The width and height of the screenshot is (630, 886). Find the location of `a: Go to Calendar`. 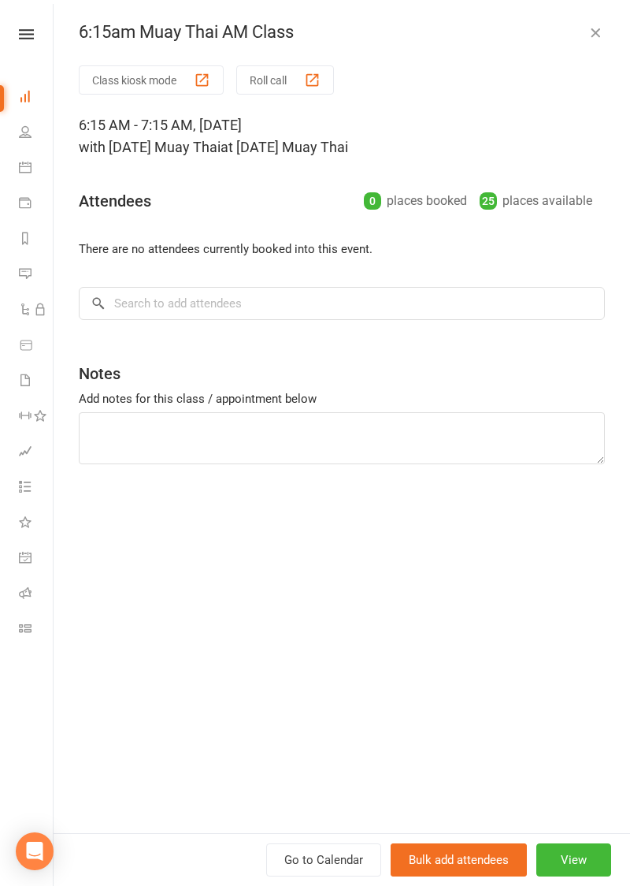

a: Go to Calendar is located at coordinates (324, 860).